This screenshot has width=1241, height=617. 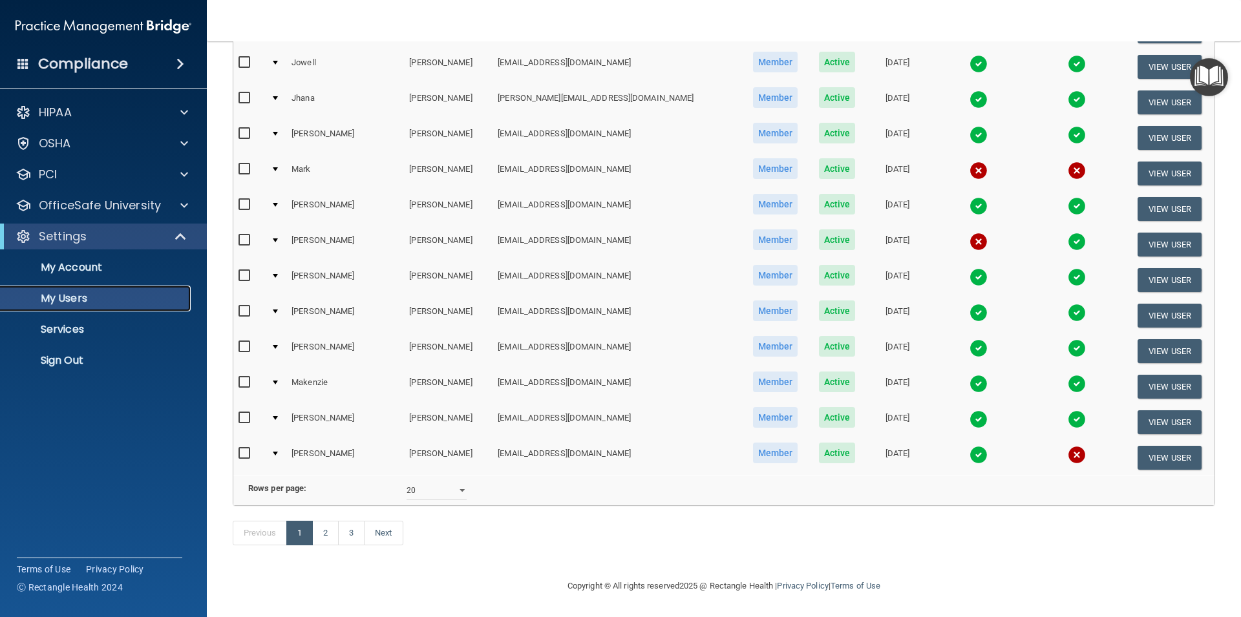 I want to click on td: Makenzie, so click(x=345, y=387).